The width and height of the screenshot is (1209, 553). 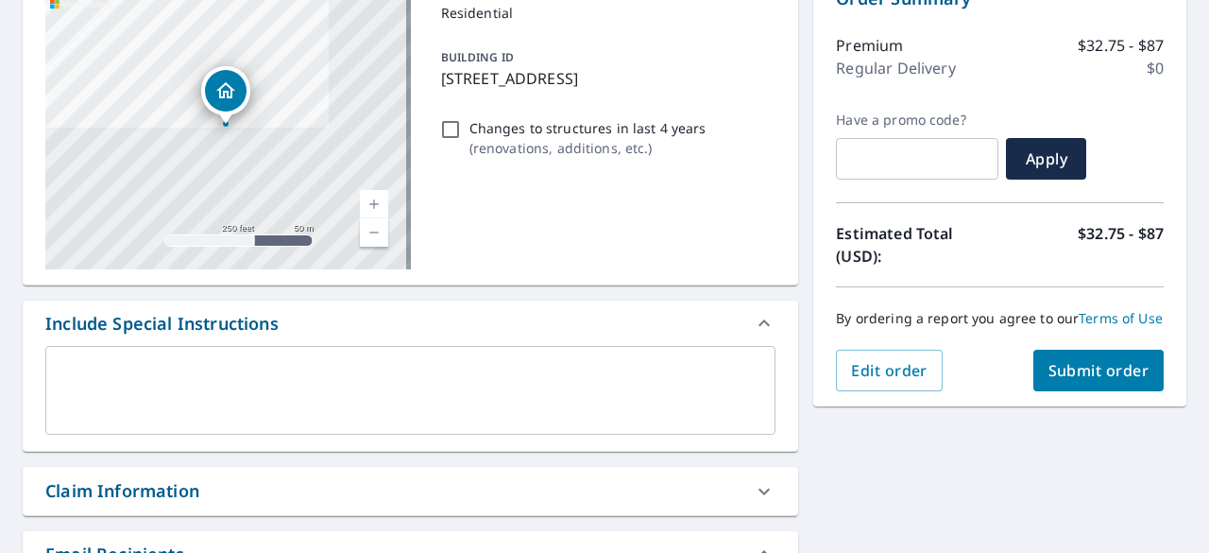 What do you see at coordinates (1099, 370) in the screenshot?
I see `button: Submit order` at bounding box center [1099, 370].